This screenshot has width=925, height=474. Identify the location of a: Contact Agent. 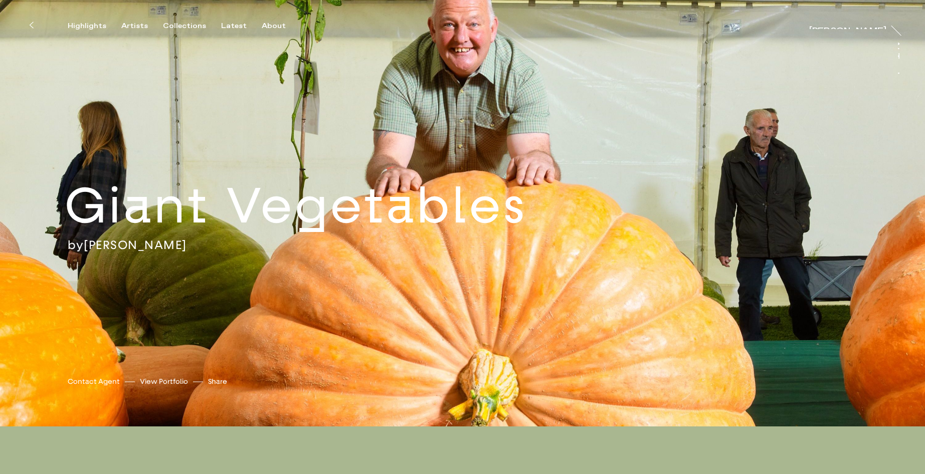
(94, 382).